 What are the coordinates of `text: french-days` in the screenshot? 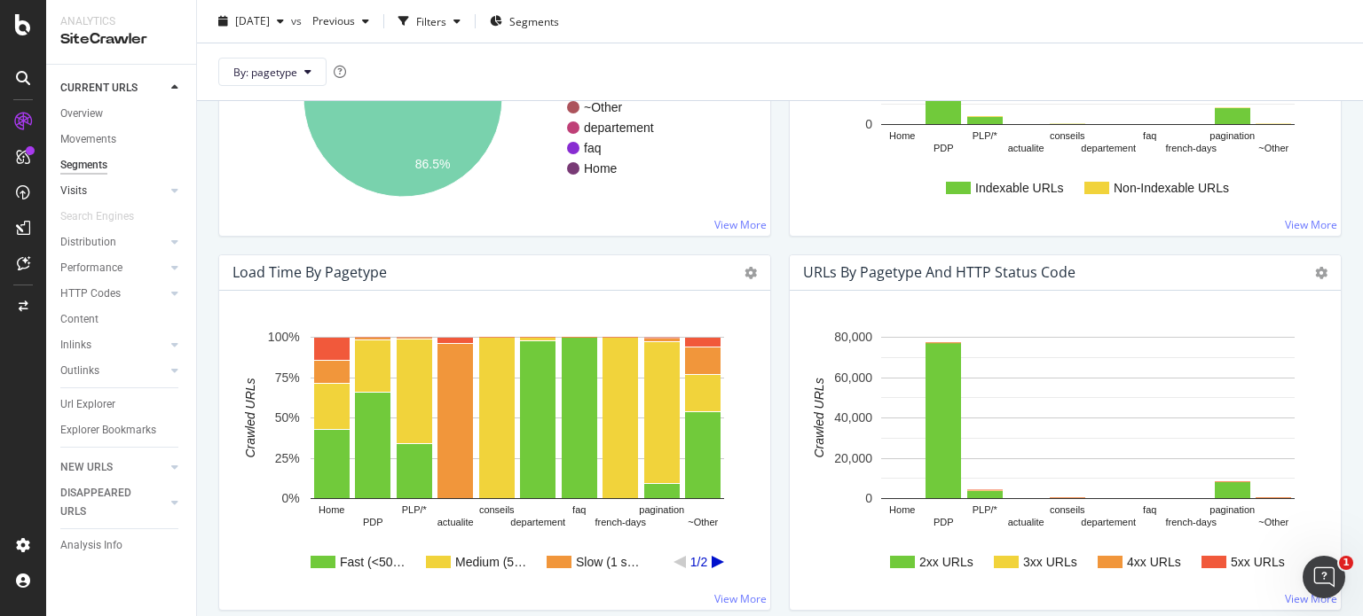 It's located at (1191, 149).